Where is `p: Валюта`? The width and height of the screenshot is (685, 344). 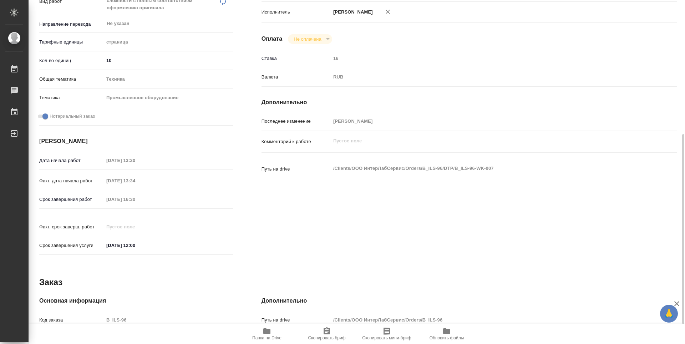 p: Валюта is located at coordinates (296, 77).